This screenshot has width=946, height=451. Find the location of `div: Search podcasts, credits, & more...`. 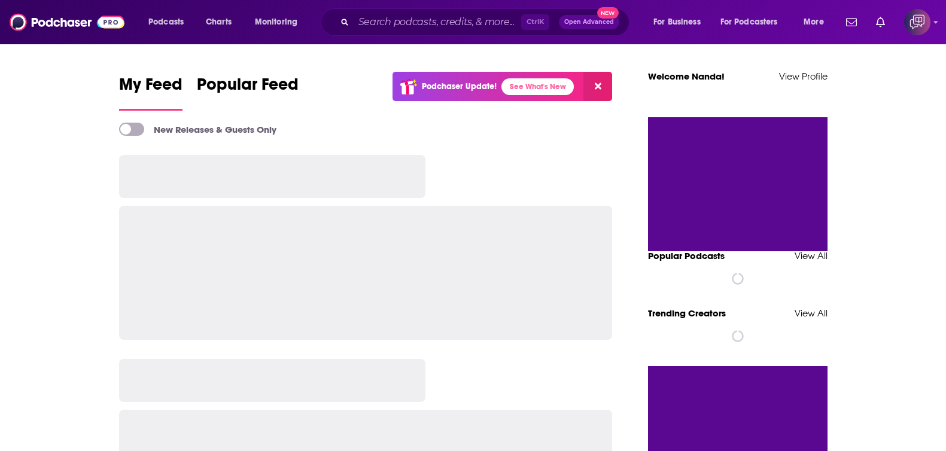

div: Search podcasts, credits, & more... is located at coordinates (487, 22).